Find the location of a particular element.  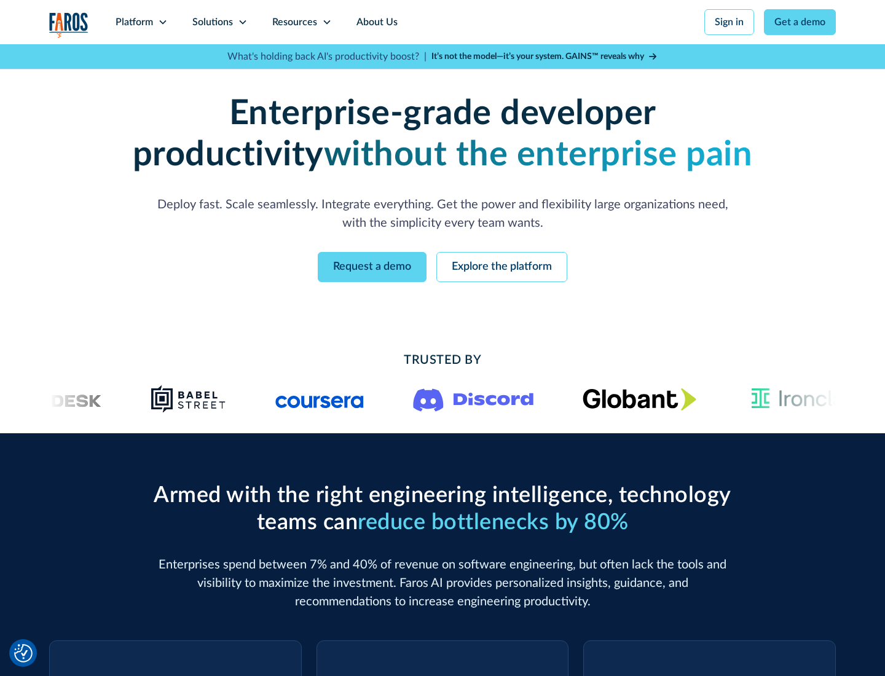

h2: Armed with the right engineering intelligence, technology teams can is located at coordinates (442, 509).